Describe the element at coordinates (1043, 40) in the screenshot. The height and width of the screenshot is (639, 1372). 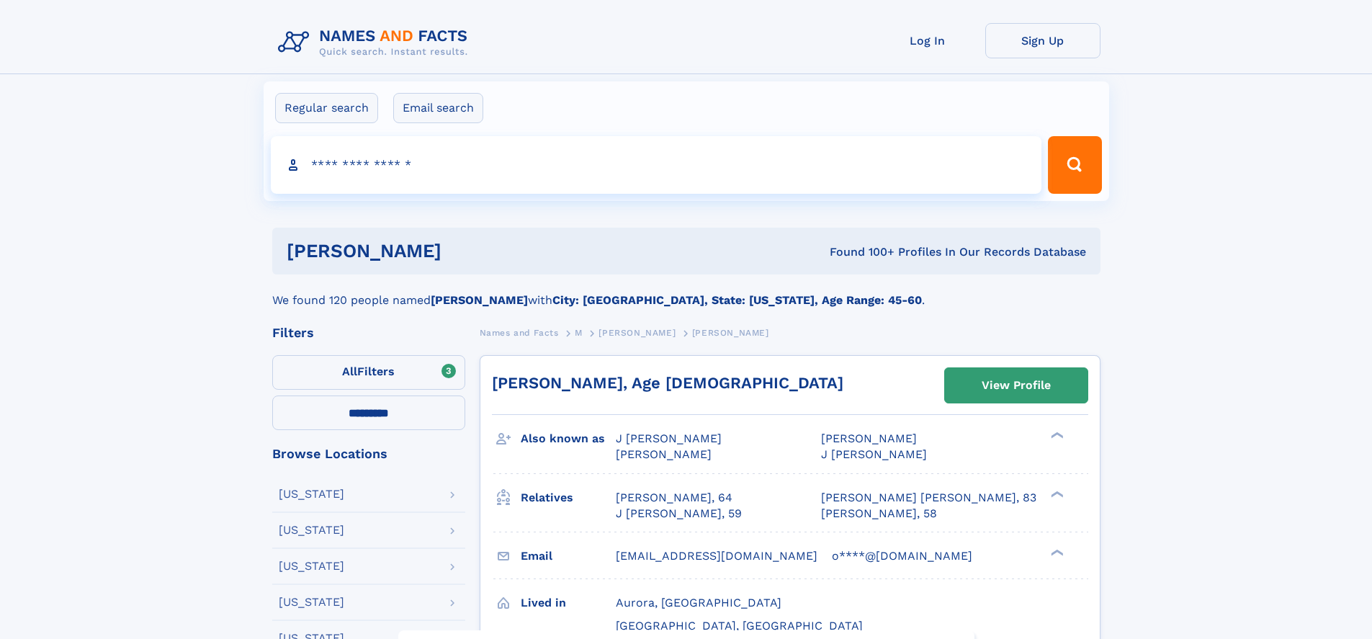
I see `a: Sign Up` at that location.